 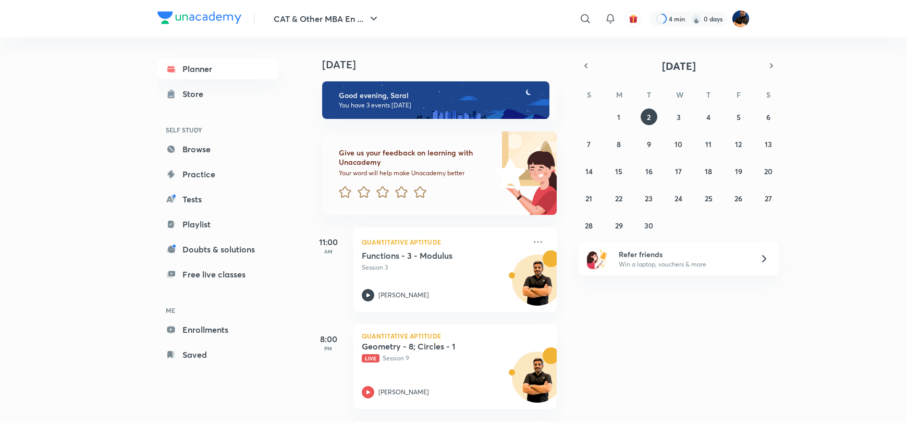 What do you see at coordinates (768, 171) in the screenshot?
I see `abbr: September 20, 2025` at bounding box center [768, 171].